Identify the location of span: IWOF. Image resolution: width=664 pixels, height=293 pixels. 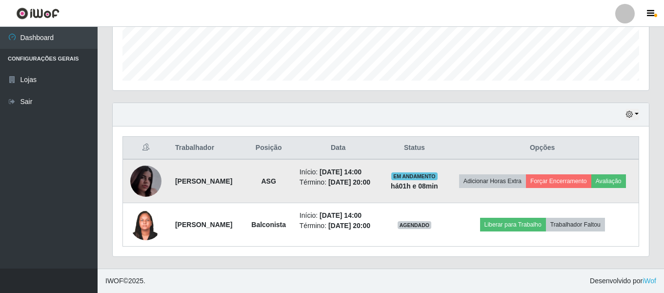
(114, 280).